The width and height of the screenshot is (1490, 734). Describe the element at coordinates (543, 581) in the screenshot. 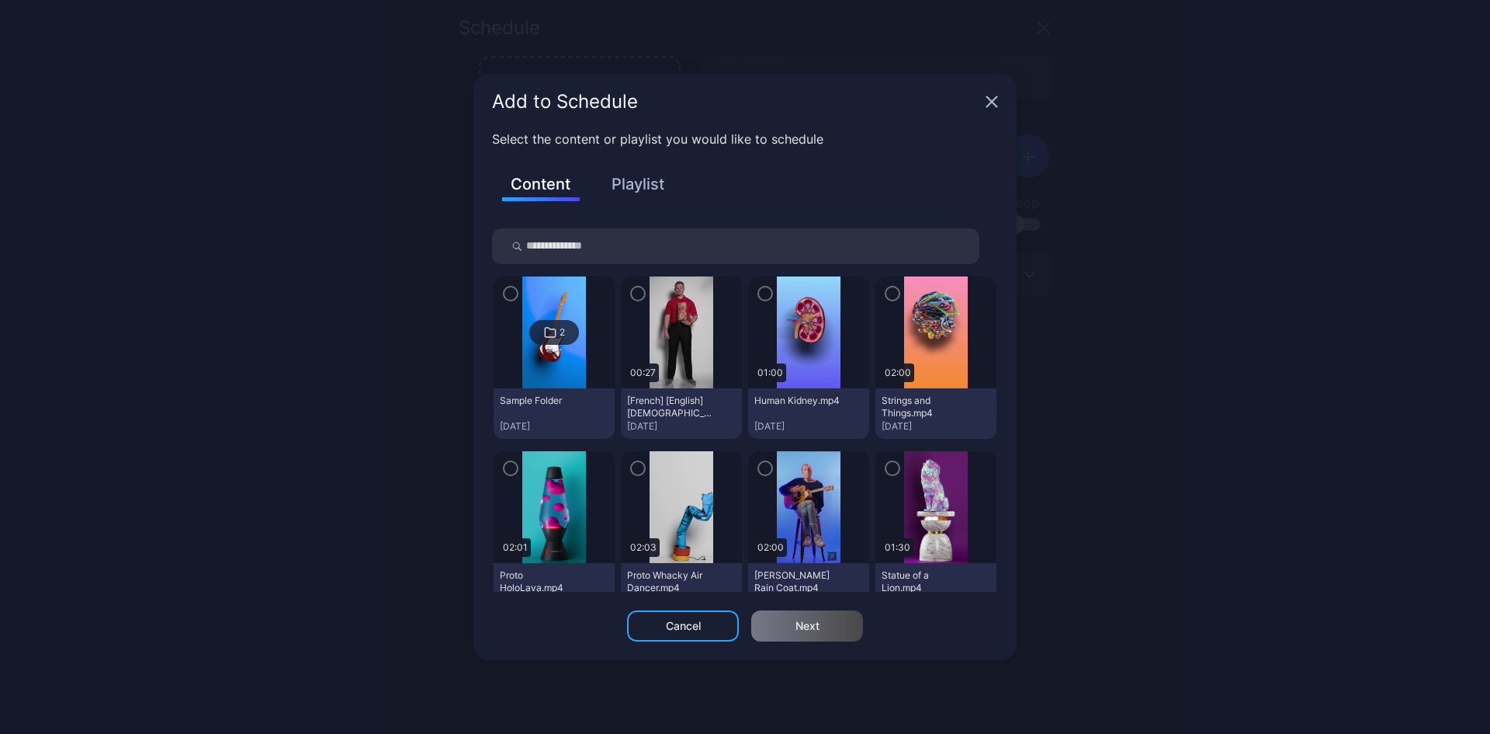

I see `div: Proto HoloLava.mp4` at that location.